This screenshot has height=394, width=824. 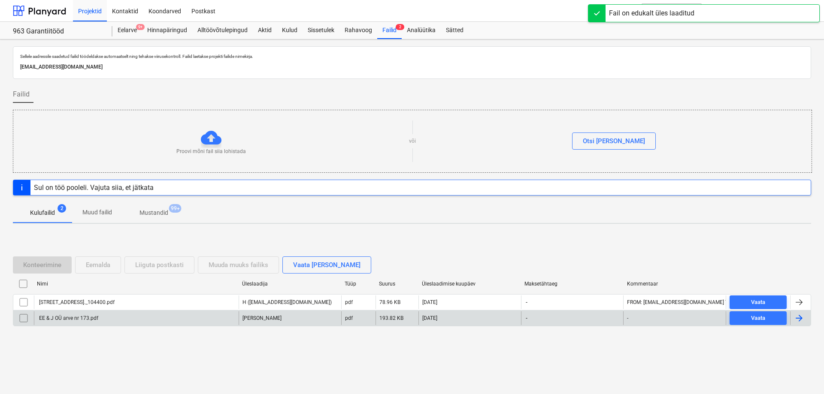 What do you see at coordinates (42, 213) in the screenshot?
I see `p: Kulufailid` at bounding box center [42, 213].